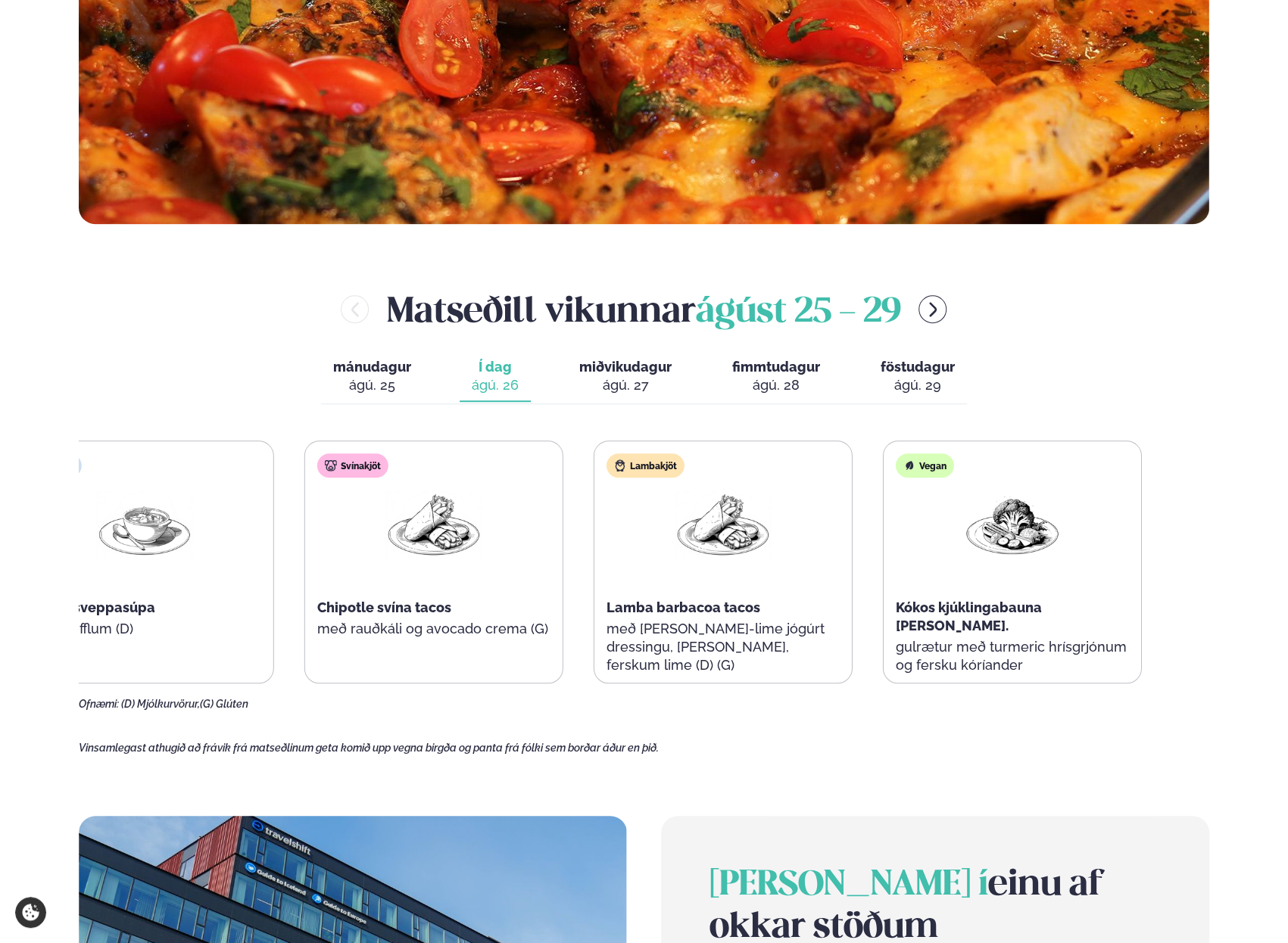 The height and width of the screenshot is (943, 1288). What do you see at coordinates (372, 367) in the screenshot?
I see `span: mánudagur` at bounding box center [372, 367].